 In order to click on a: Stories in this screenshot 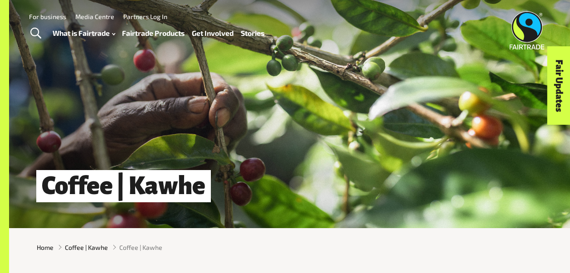, I will do `click(253, 33)`.